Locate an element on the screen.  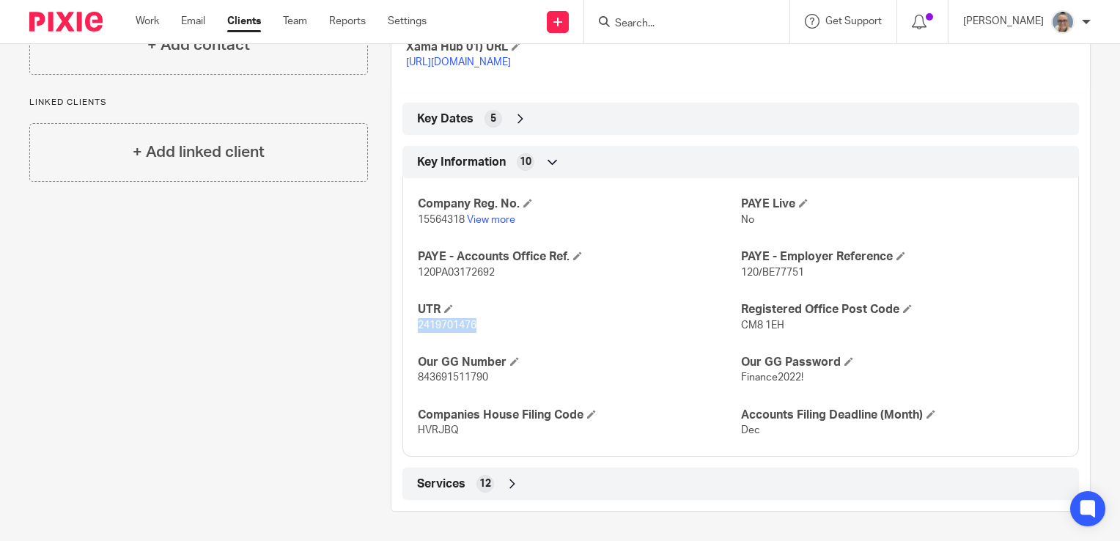
h4: Our GG Number is located at coordinates (579, 362).